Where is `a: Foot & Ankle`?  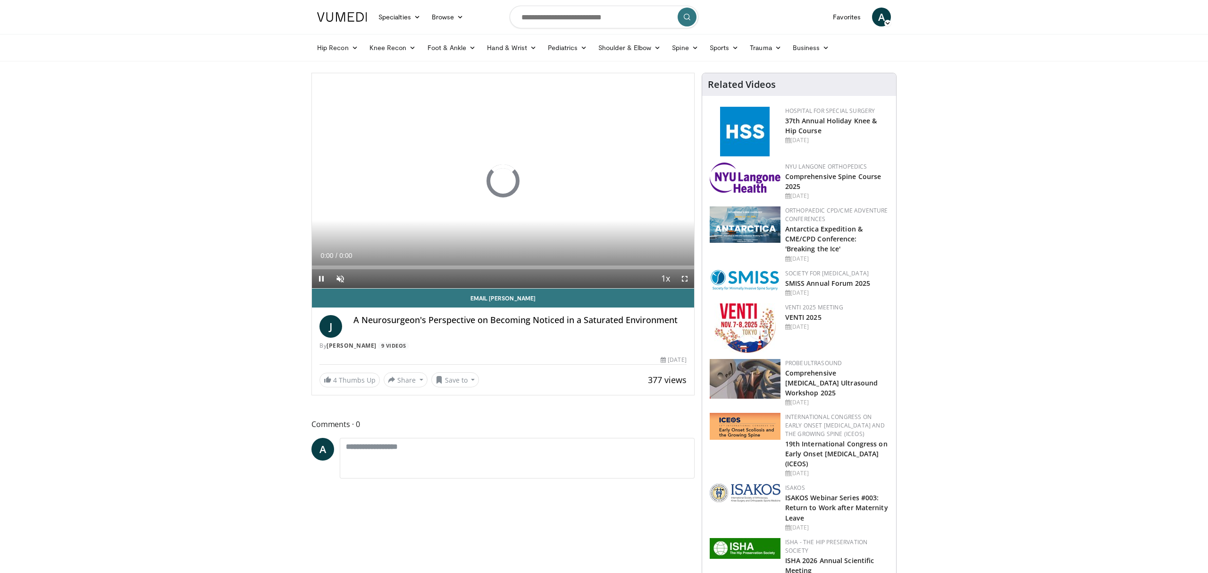
a: Foot & Ankle is located at coordinates (452, 48).